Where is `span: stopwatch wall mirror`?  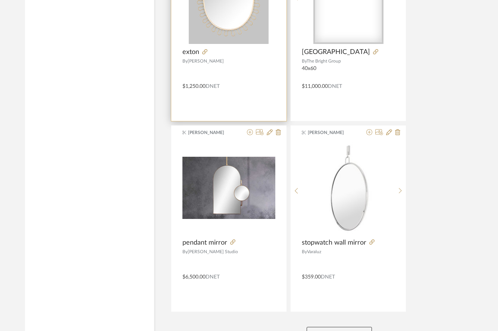 span: stopwatch wall mirror is located at coordinates (334, 243).